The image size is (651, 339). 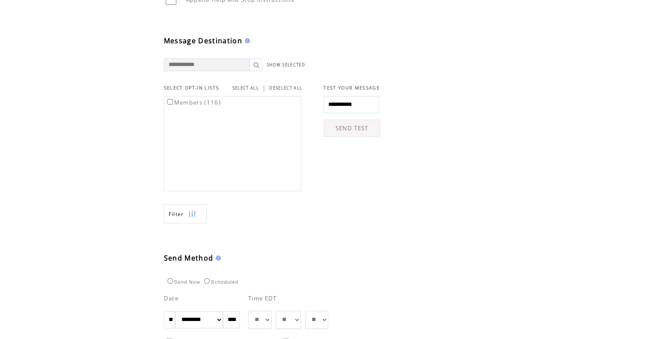 What do you see at coordinates (351, 88) in the screenshot?
I see `span: TEST YOUR MESSAGE` at bounding box center [351, 88].